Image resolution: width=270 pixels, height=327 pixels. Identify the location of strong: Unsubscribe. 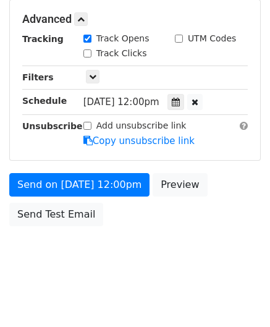
(53, 126).